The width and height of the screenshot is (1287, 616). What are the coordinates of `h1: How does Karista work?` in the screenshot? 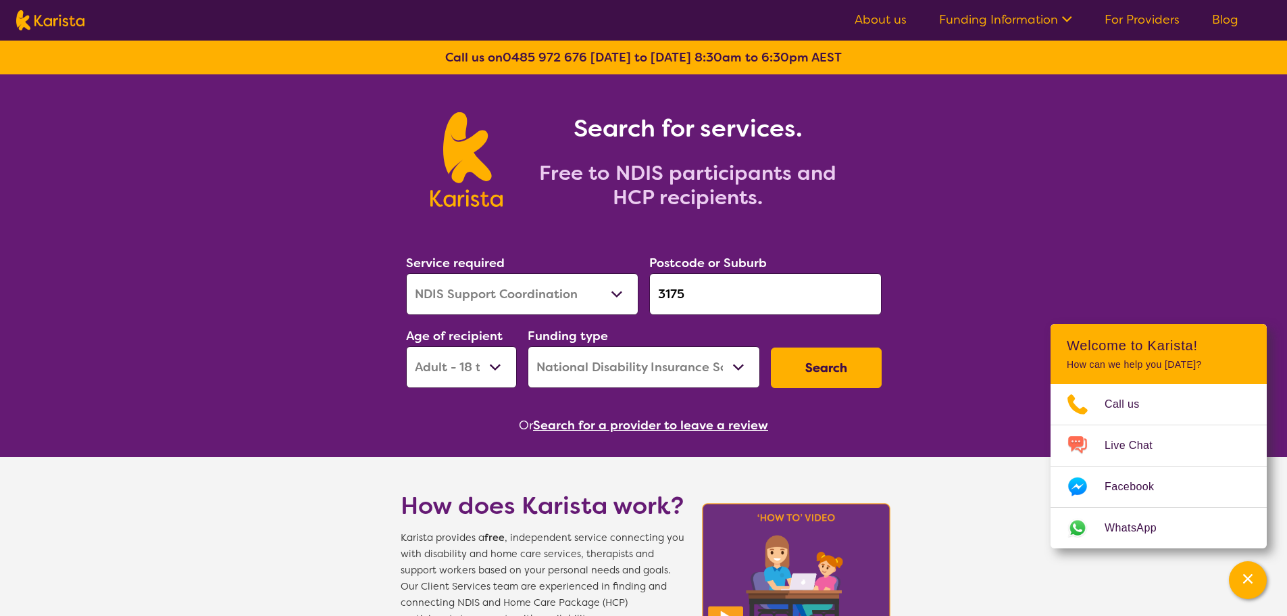 It's located at (543, 505).